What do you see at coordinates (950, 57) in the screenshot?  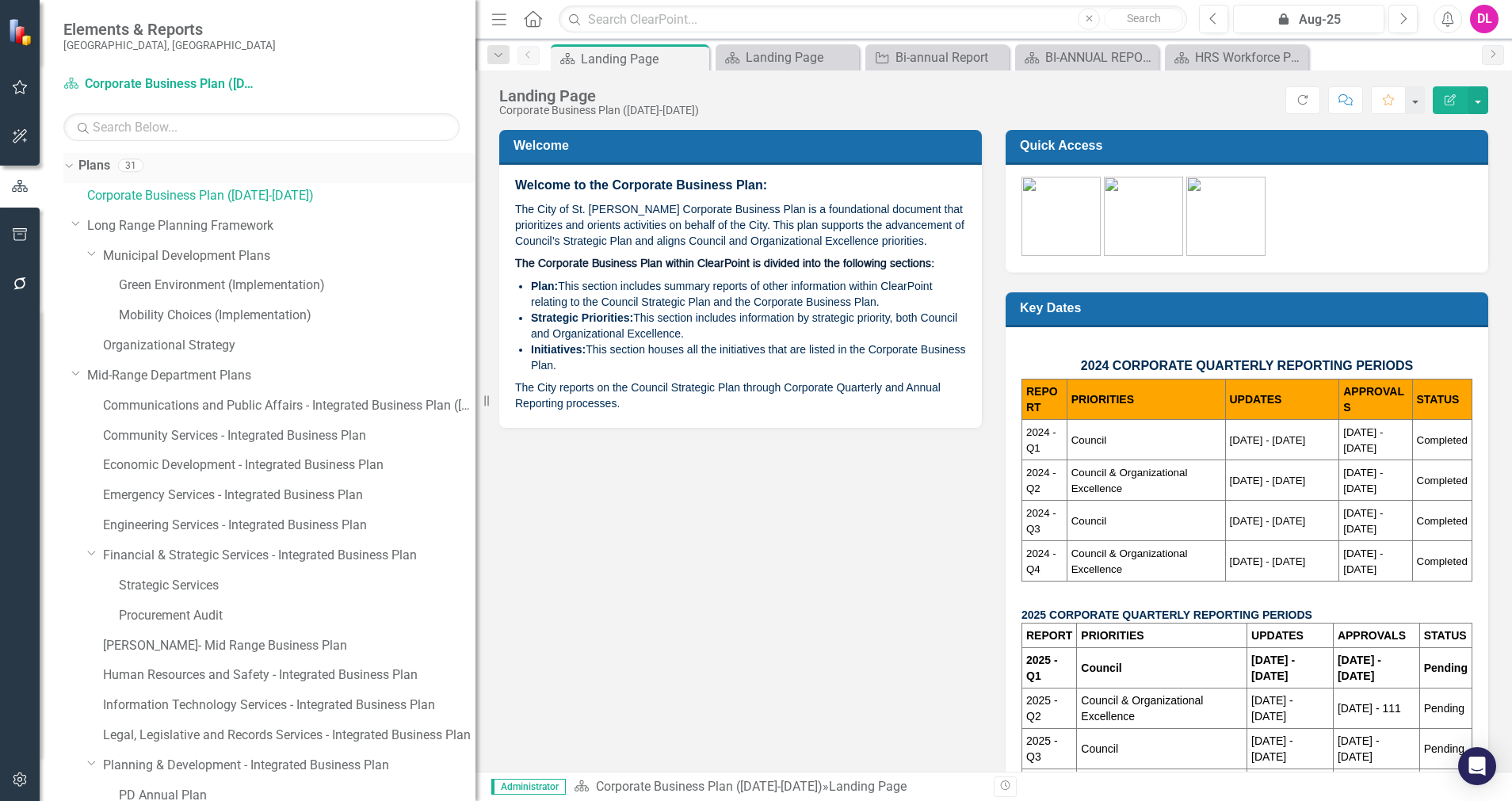 I see `div: Bi-annual Report` at bounding box center [950, 57].